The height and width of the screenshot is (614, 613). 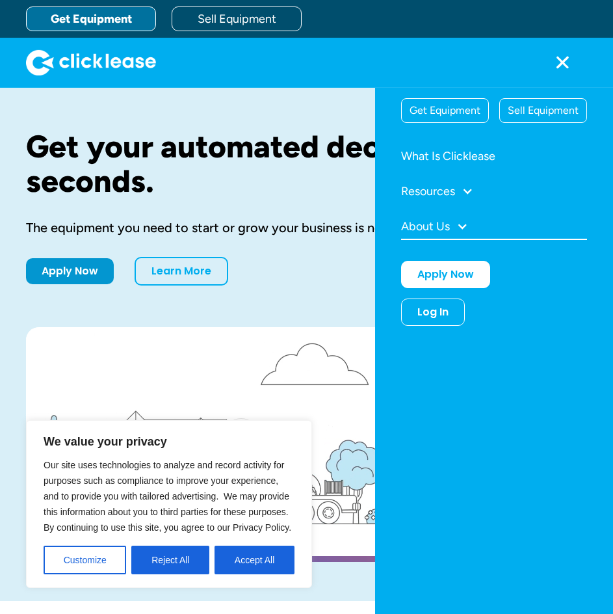 What do you see at coordinates (169, 442) in the screenshot?
I see `p: We value your privacy` at bounding box center [169, 442].